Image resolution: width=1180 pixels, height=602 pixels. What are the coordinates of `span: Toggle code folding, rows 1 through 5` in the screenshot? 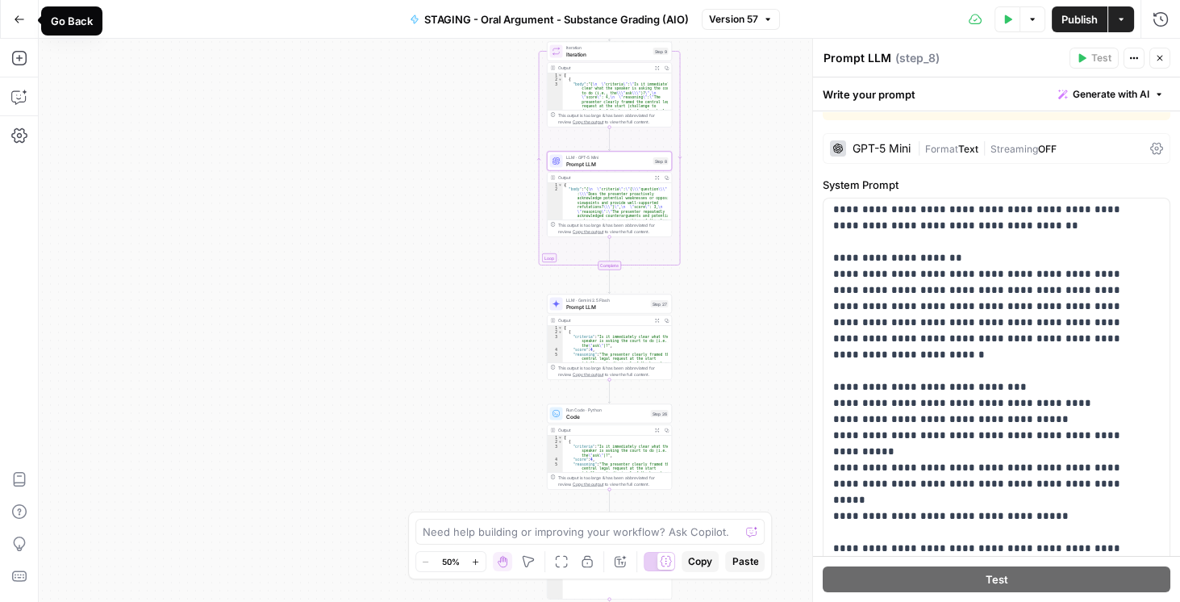 It's located at (561, 76).